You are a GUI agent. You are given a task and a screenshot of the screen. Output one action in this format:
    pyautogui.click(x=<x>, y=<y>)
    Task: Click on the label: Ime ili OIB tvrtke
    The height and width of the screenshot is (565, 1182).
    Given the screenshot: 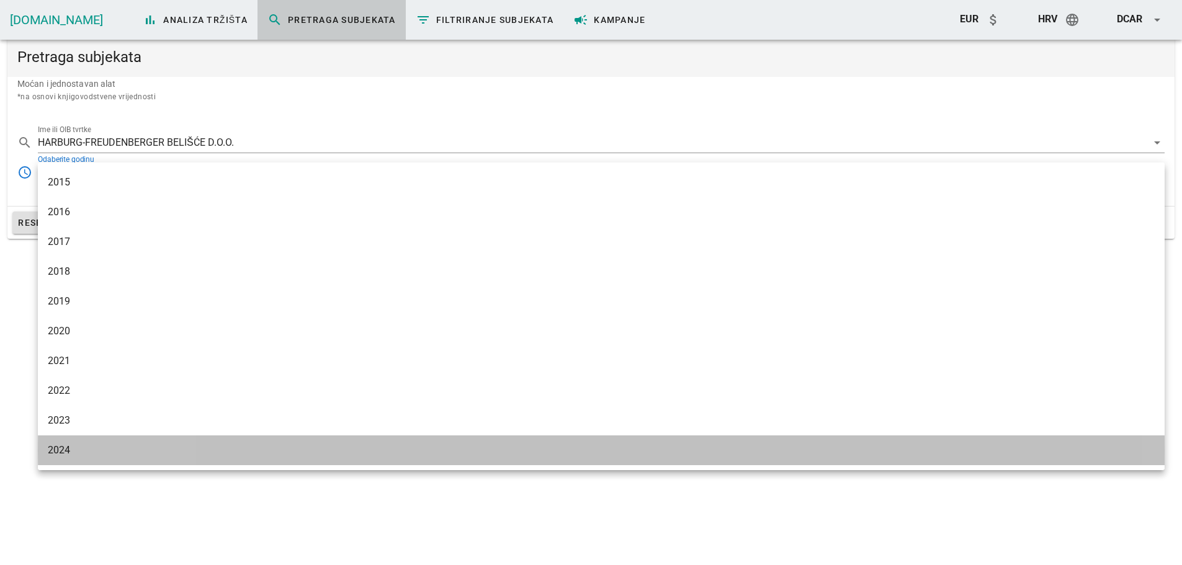 What is the action you would take?
    pyautogui.click(x=65, y=130)
    